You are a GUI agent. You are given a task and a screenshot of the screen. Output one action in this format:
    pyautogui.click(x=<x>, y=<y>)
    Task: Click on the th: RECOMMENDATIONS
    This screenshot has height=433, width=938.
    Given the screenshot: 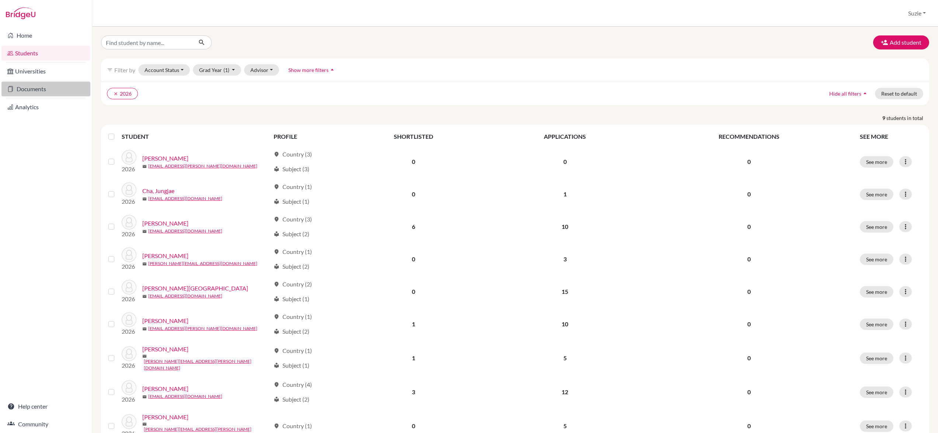 What is the action you would take?
    pyautogui.click(x=749, y=136)
    